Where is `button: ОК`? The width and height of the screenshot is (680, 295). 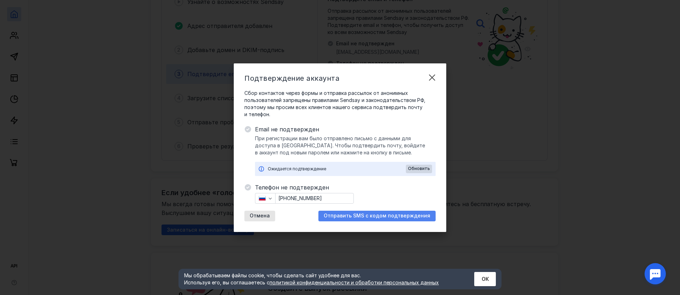
button: ОК is located at coordinates (485, 279).